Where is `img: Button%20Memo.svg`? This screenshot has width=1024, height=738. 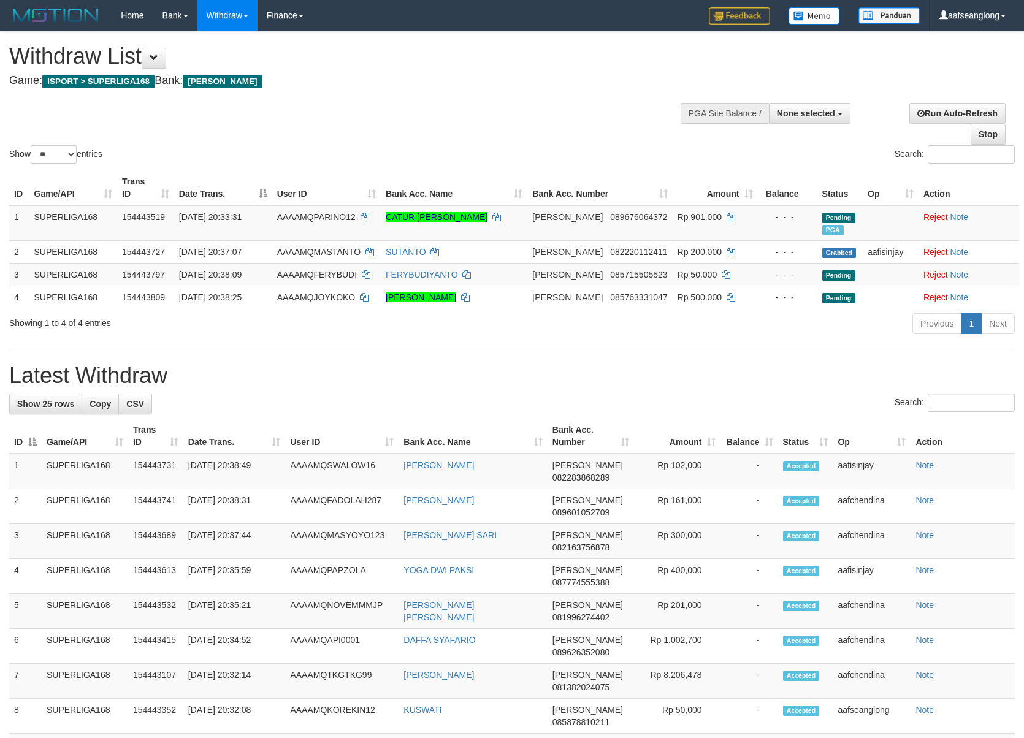
img: Button%20Memo.svg is located at coordinates (814, 16).